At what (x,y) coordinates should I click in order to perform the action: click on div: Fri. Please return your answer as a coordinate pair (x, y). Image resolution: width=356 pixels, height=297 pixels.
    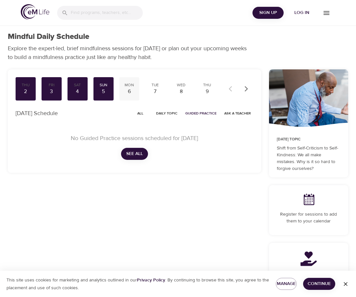
    Looking at the image, I should click on (52, 85).